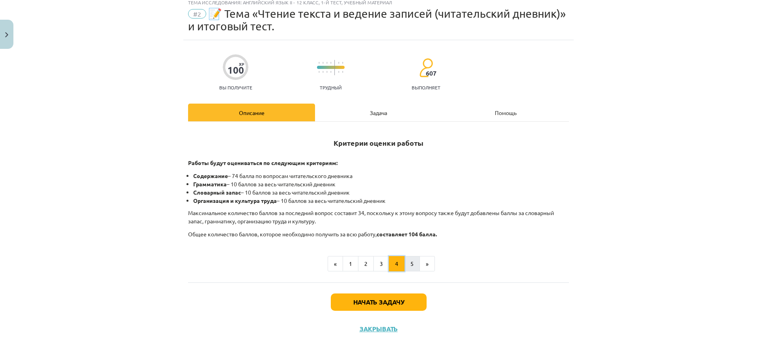 The height and width of the screenshot is (362, 757). I want to click on font: Содержание, so click(210, 176).